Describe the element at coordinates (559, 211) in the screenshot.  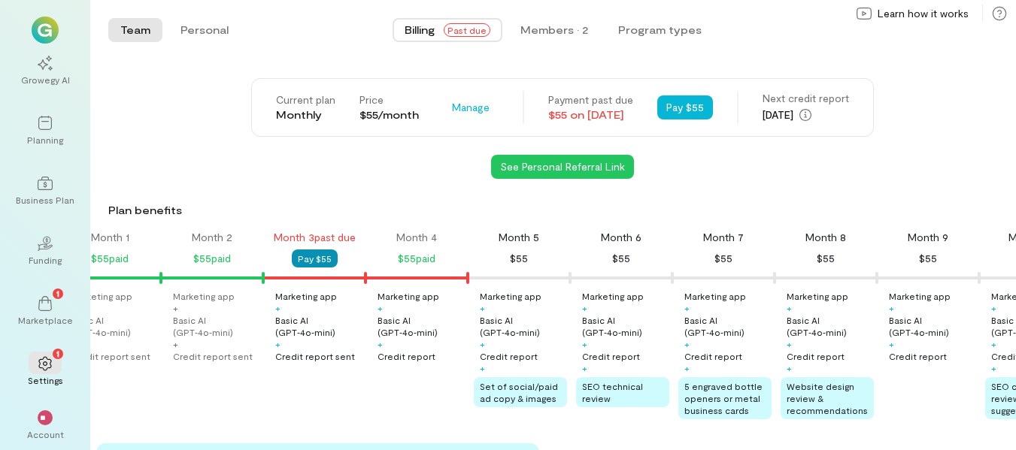
I see `div: Plan benefits` at that location.